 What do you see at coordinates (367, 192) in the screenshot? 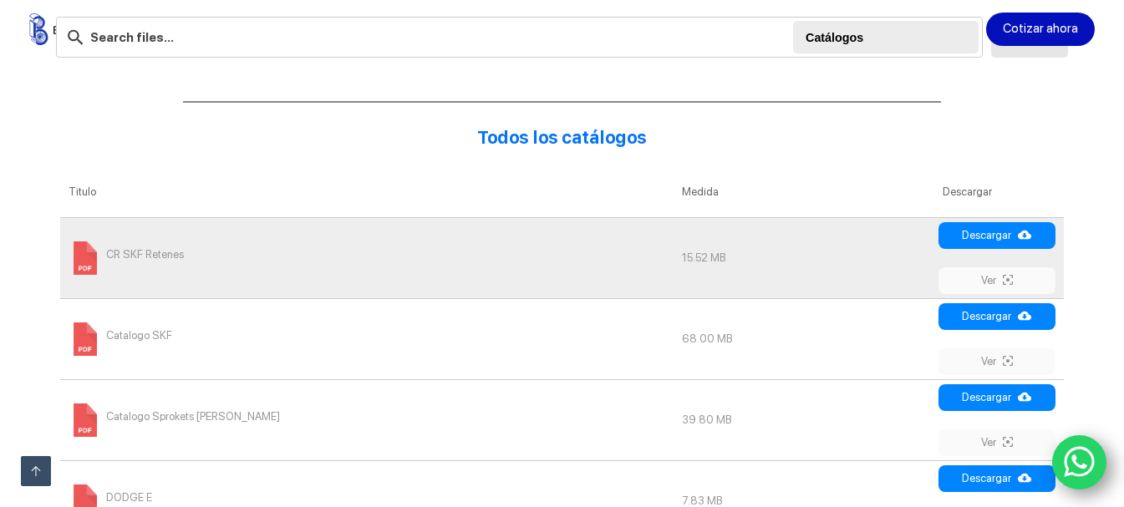
I see `th: Titulo` at bounding box center [367, 192].